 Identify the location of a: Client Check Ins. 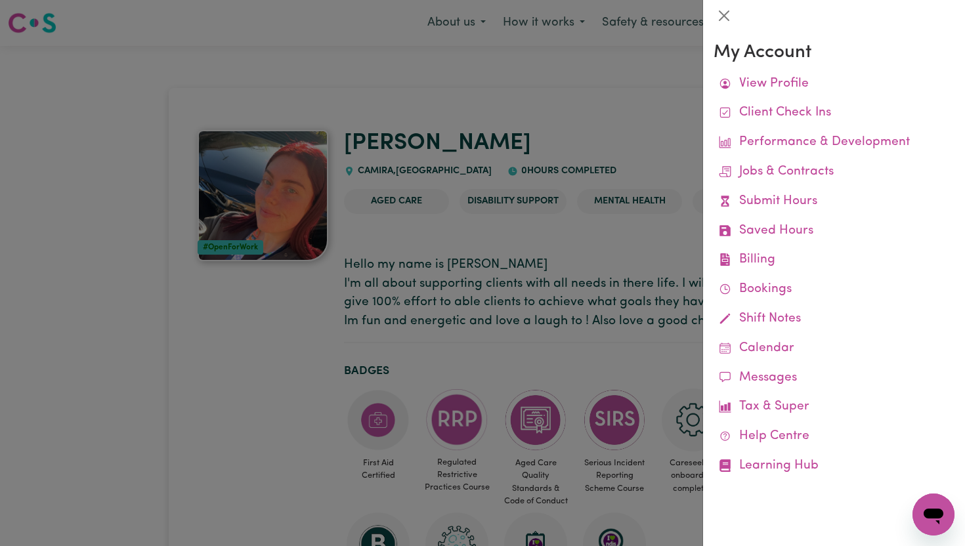
(834, 113).